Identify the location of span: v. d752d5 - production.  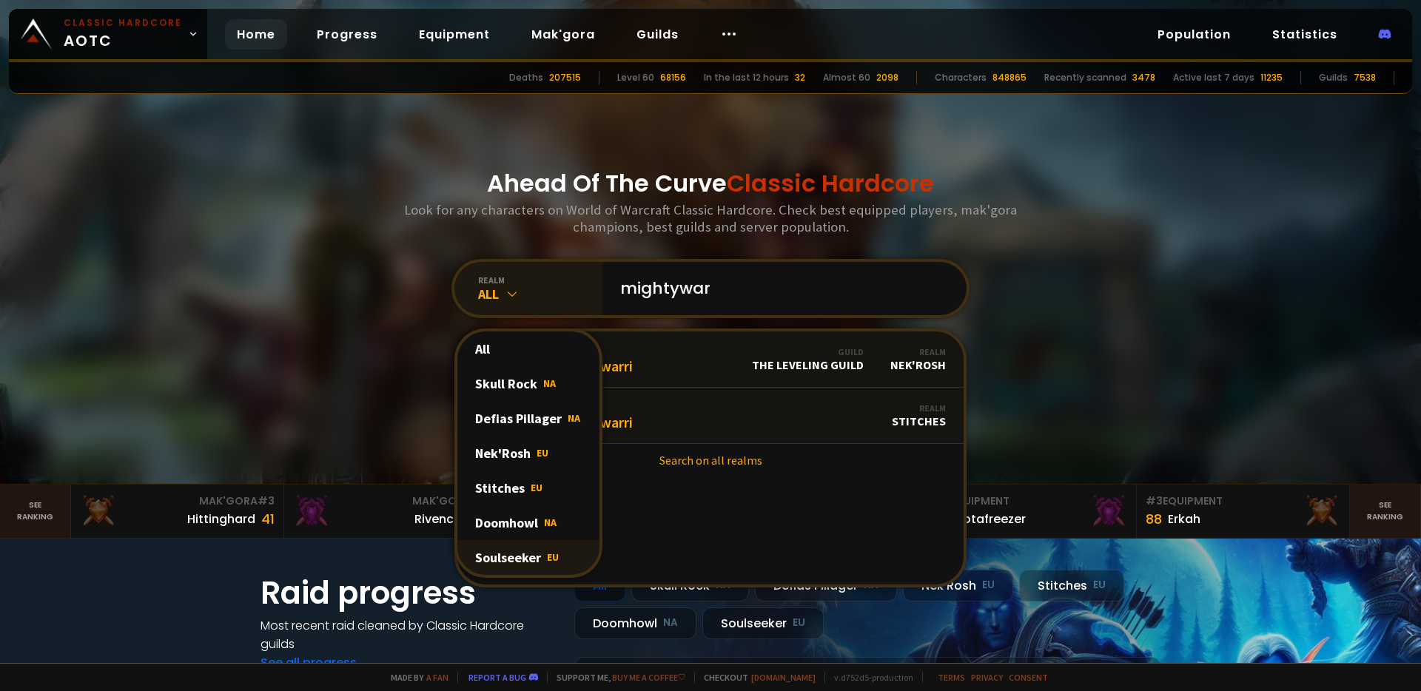
(869, 677).